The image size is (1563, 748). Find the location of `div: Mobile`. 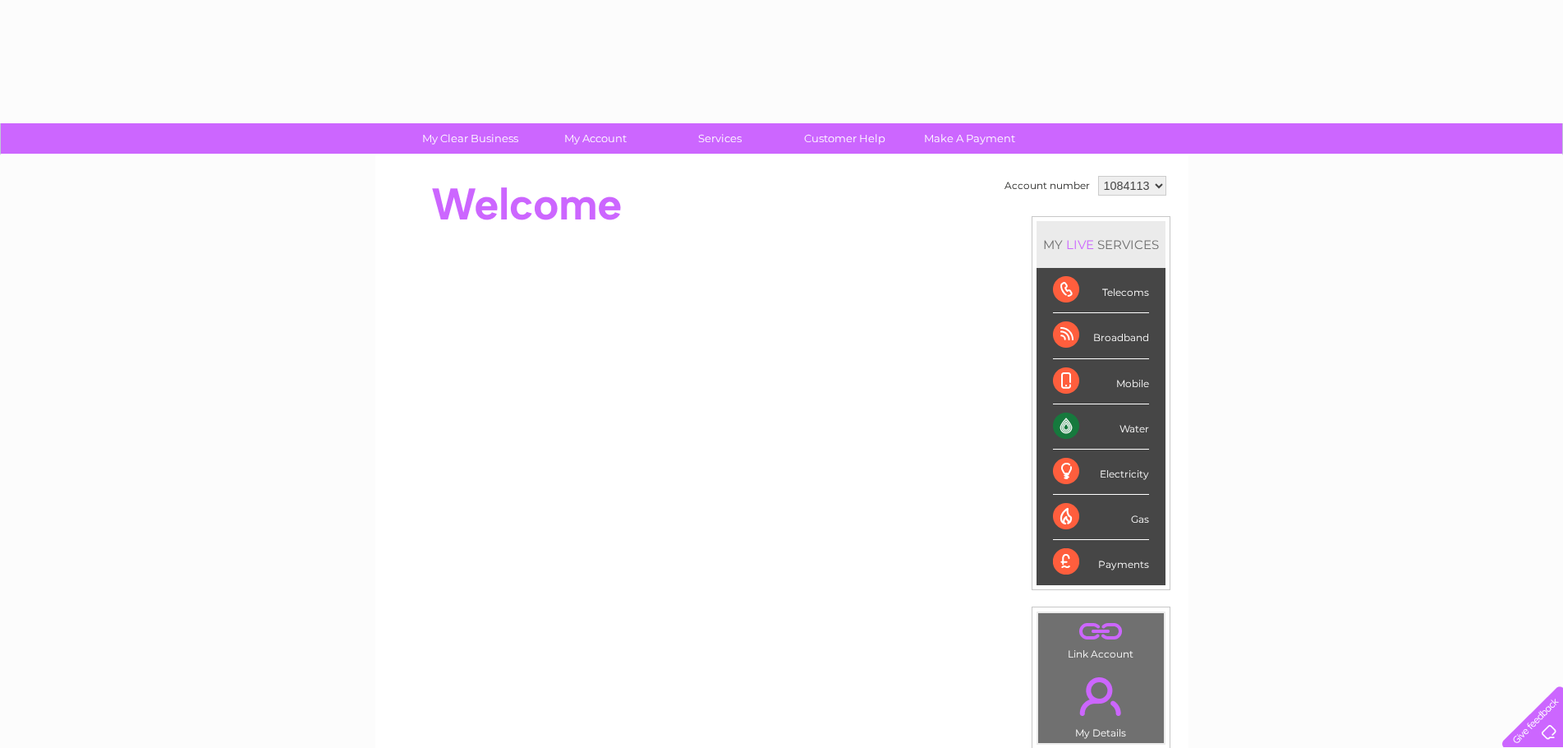

div: Mobile is located at coordinates (1101, 381).